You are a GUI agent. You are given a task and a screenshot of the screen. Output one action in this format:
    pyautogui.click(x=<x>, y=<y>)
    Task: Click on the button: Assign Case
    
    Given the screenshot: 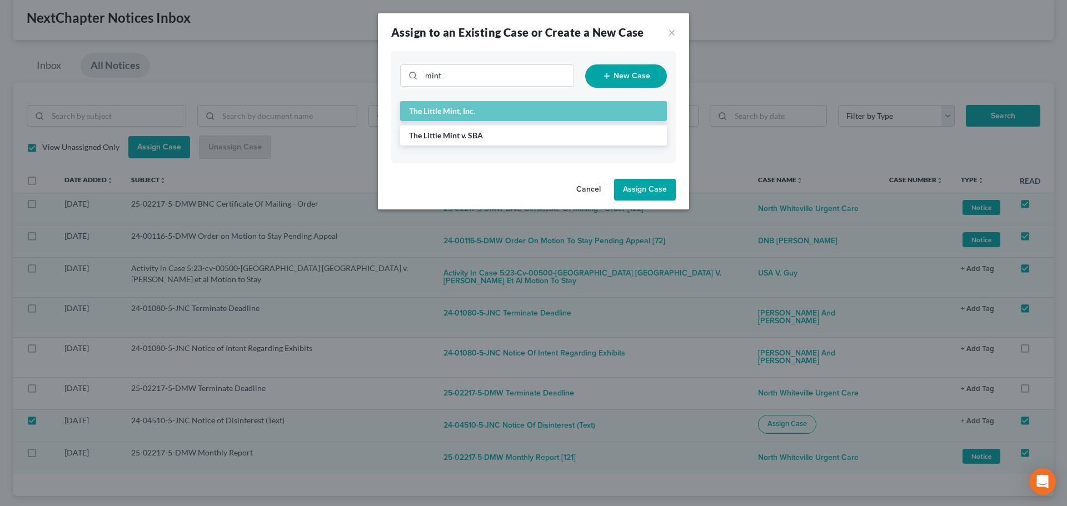 What is the action you would take?
    pyautogui.click(x=645, y=190)
    